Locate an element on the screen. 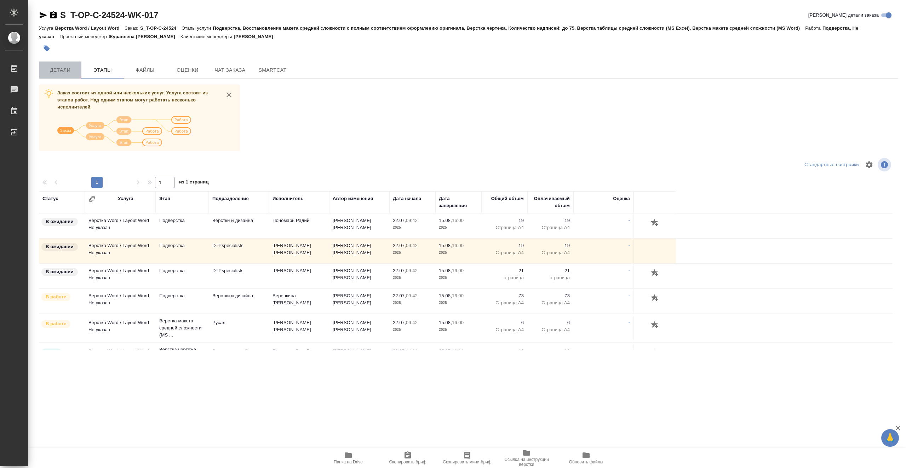 The width and height of the screenshot is (906, 468). div: Услуга is located at coordinates (125, 199).